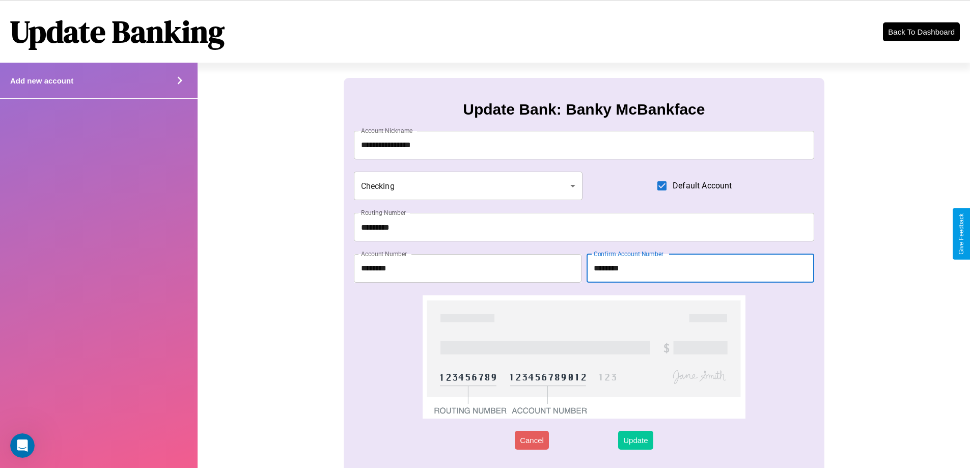 Image resolution: width=970 pixels, height=468 pixels. What do you see at coordinates (384, 254) in the screenshot?
I see `label: Account Number` at bounding box center [384, 254].